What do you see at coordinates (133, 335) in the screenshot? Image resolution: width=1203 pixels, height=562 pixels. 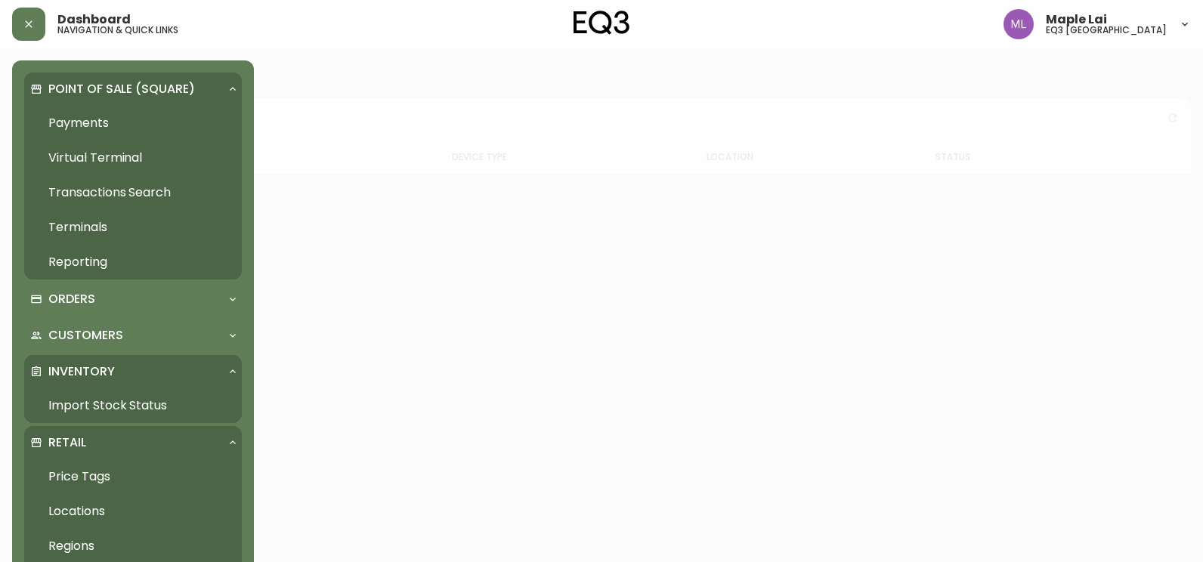 I see `div: Customers` at bounding box center [133, 335].